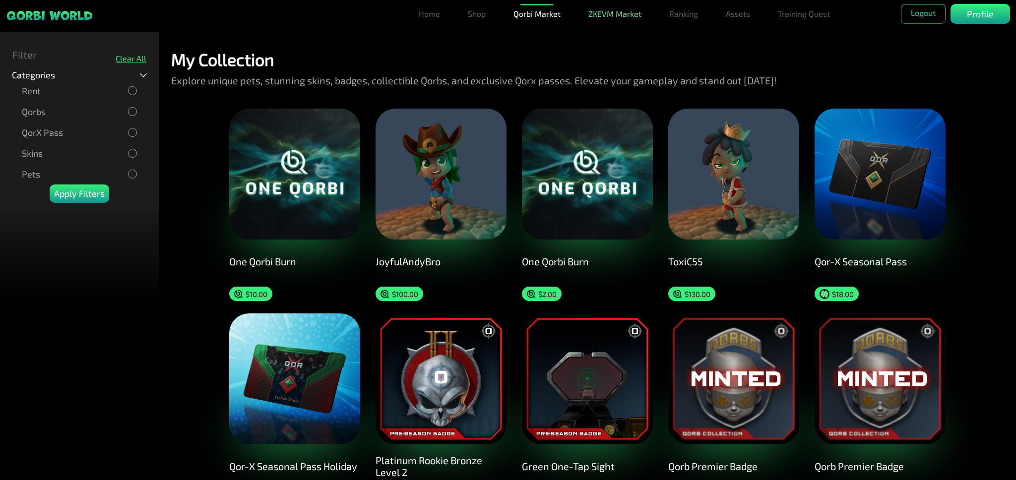 This screenshot has width=1016, height=480. Describe the element at coordinates (587, 379) in the screenshot. I see `img: Green One-Tap Sight` at that location.